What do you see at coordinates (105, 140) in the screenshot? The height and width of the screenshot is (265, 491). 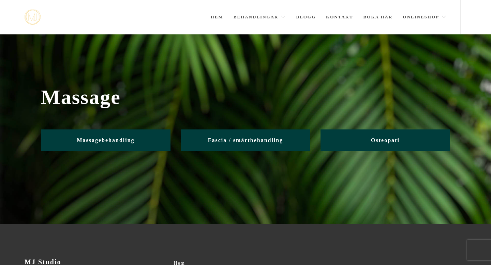 I see `span: Massagebehandling` at bounding box center [105, 140].